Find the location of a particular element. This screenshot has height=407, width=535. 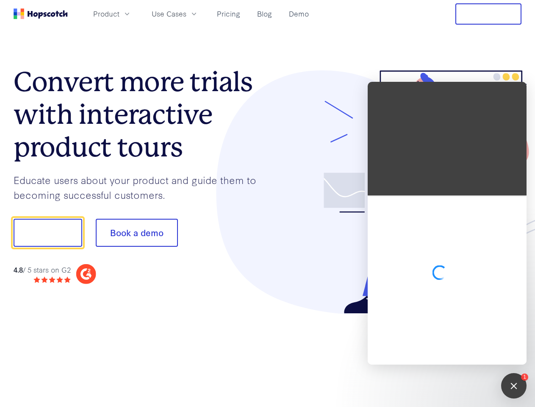

span: Use Cases is located at coordinates (169, 14).